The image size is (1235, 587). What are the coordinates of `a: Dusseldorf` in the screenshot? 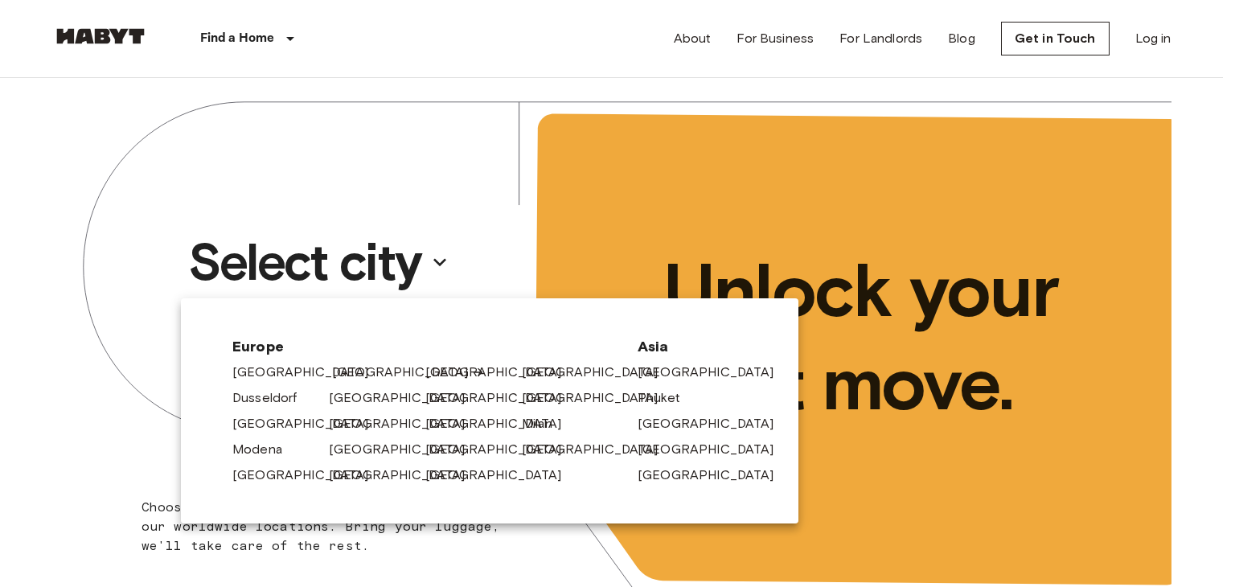 It's located at (272, 398).